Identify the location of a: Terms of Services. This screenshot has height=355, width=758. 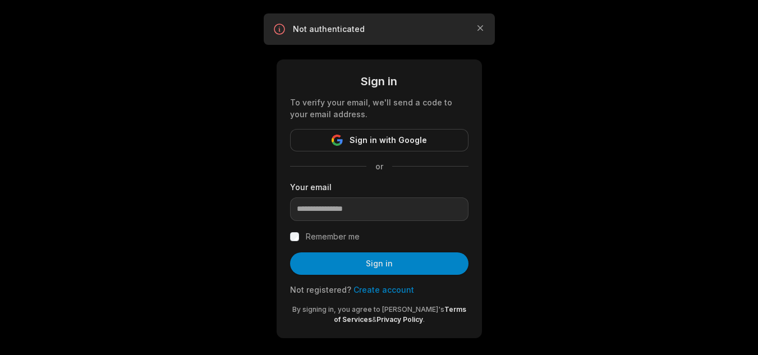
(400, 314).